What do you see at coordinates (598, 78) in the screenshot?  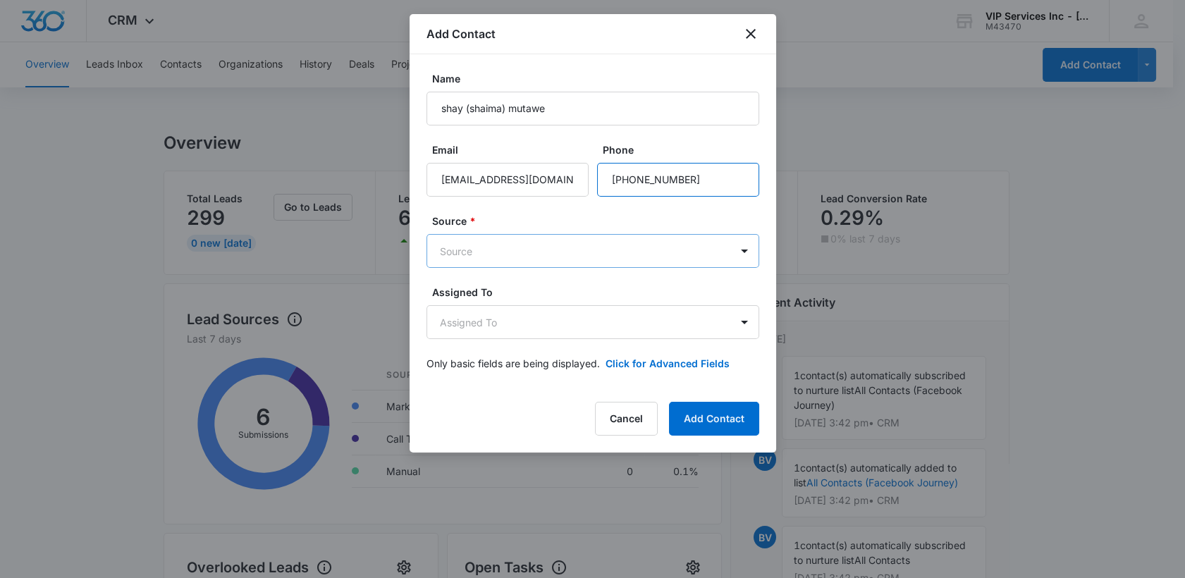 I see `label: Name` at bounding box center [598, 78].